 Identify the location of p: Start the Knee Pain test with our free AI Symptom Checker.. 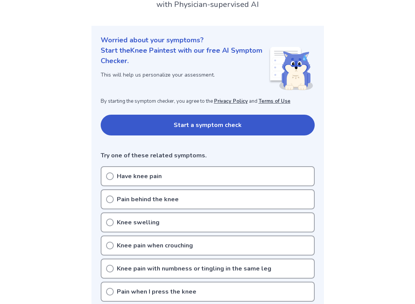
(185, 56).